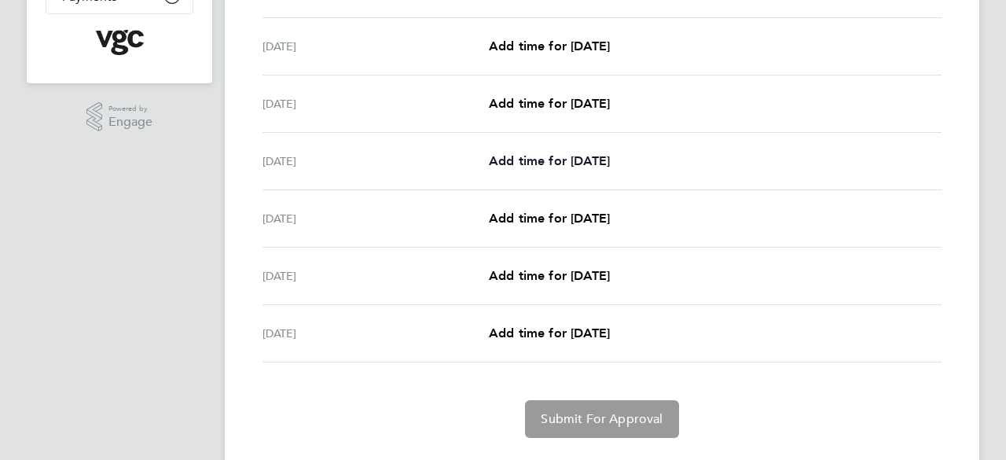  Describe the element at coordinates (119, 42) in the screenshot. I see `img: vgcgroup-logo-retina.png` at that location.